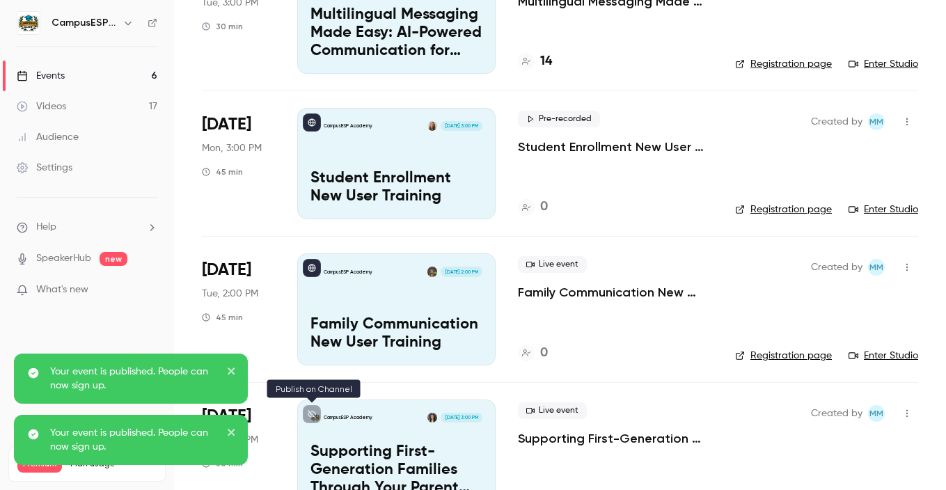  I want to click on p: Multilingual Messaging Made Easy: AI-Powered Communication for Spanish-Speaking Families, so click(396, 33).